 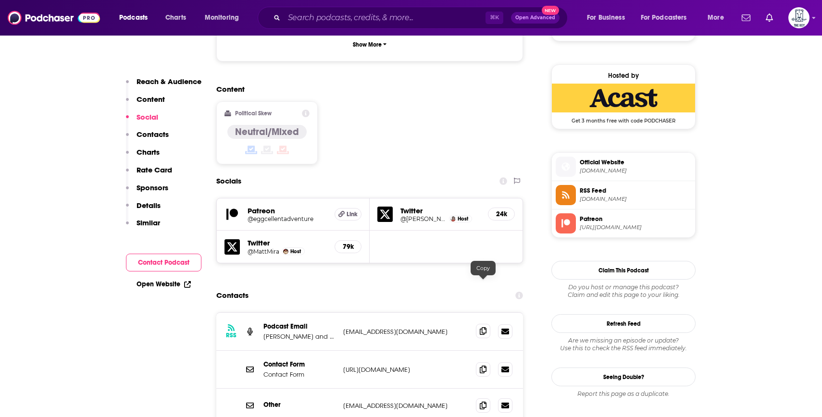 What do you see at coordinates (145, 103) in the screenshot?
I see `button: Content` at bounding box center [145, 103].